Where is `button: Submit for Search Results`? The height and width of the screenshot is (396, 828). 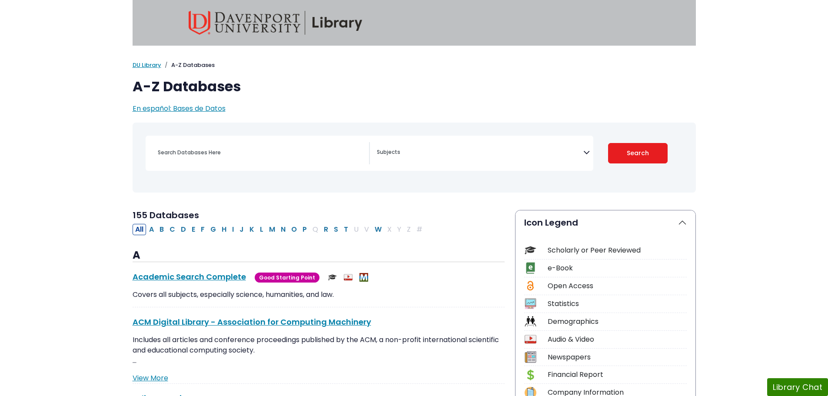 button: Submit for Search Results is located at coordinates (638, 153).